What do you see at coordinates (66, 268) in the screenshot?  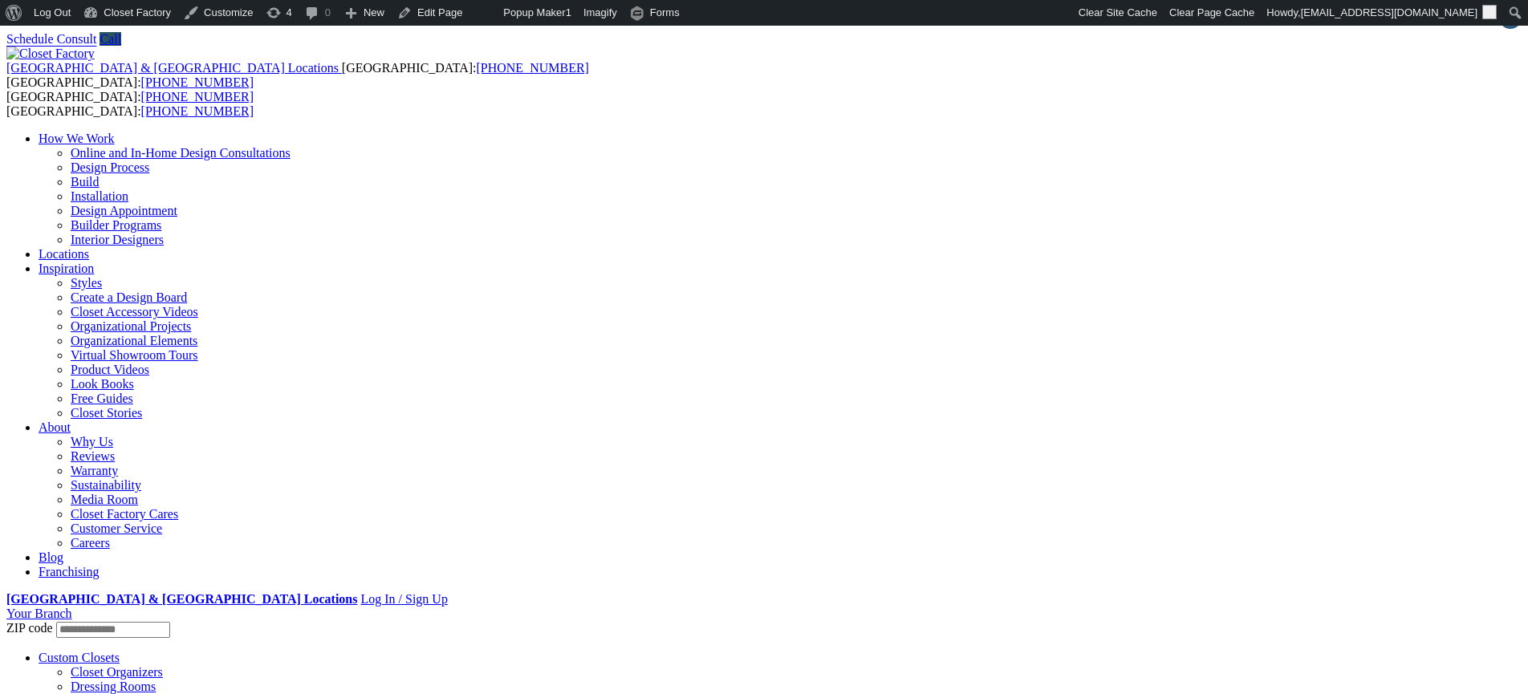 I see `a: Inspiration` at bounding box center [66, 268].